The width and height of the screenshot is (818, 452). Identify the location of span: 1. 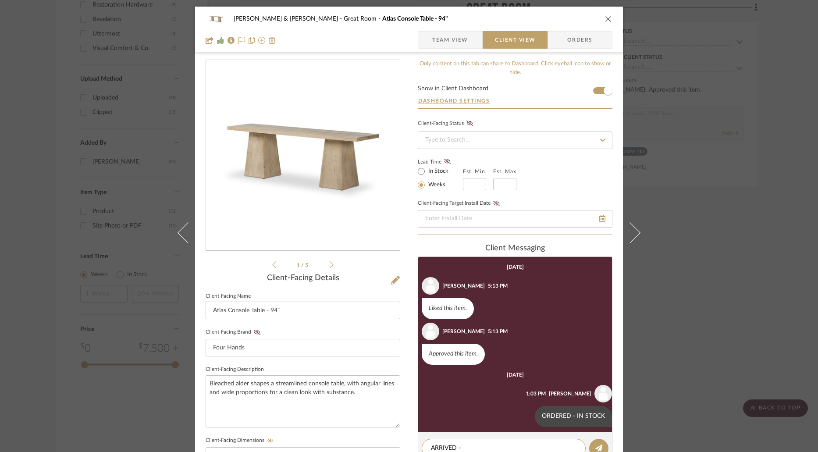
(299, 265).